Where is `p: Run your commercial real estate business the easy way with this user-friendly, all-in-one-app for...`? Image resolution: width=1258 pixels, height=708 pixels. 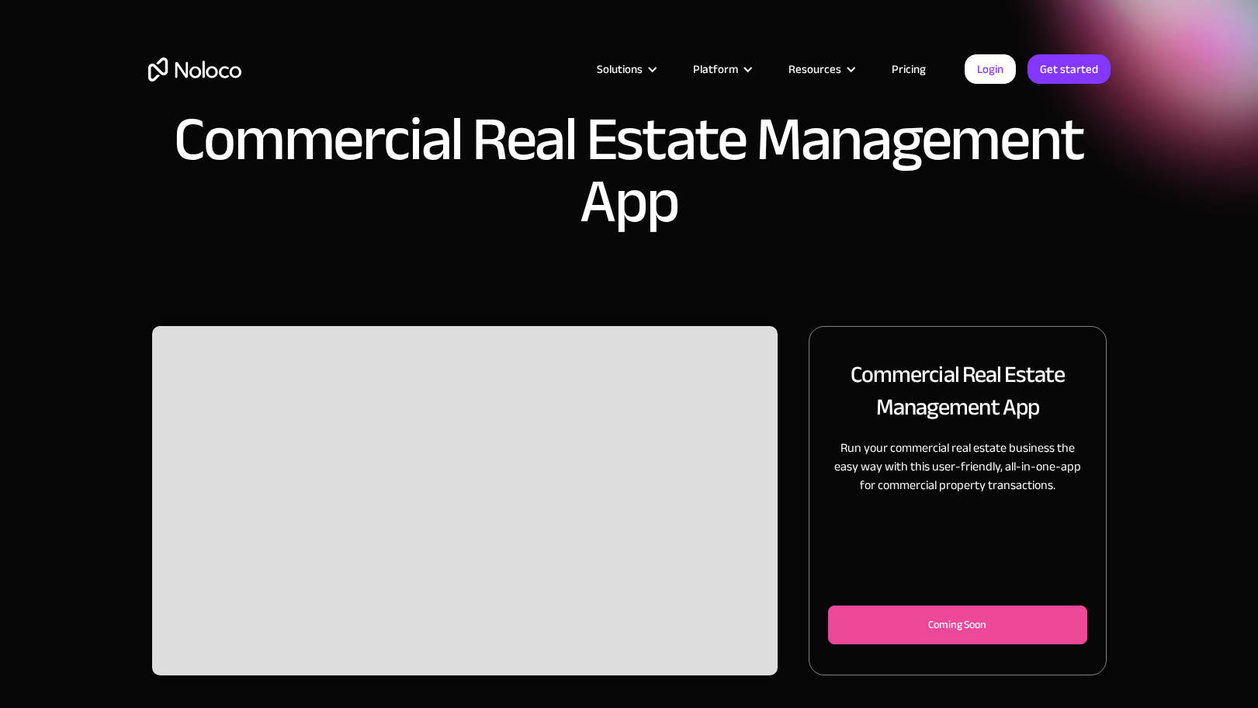
p: Run your commercial real estate business the easy way with this user-friendly, all-in-one-app for... is located at coordinates (957, 466).